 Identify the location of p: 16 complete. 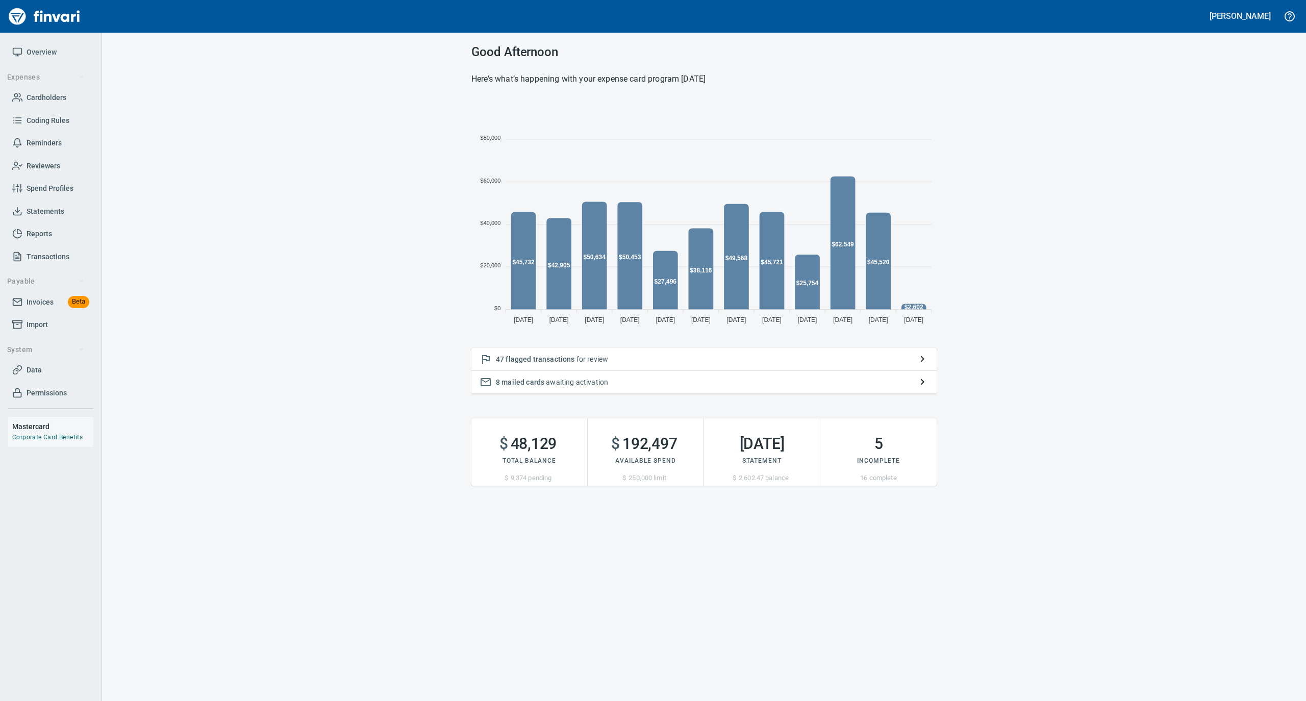
(878, 478).